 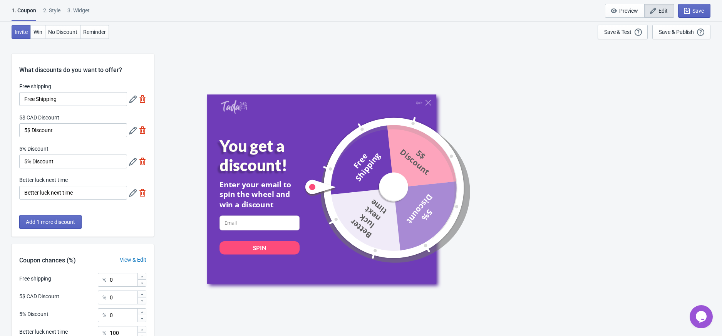 I want to click on button: Invite, so click(x=21, y=32).